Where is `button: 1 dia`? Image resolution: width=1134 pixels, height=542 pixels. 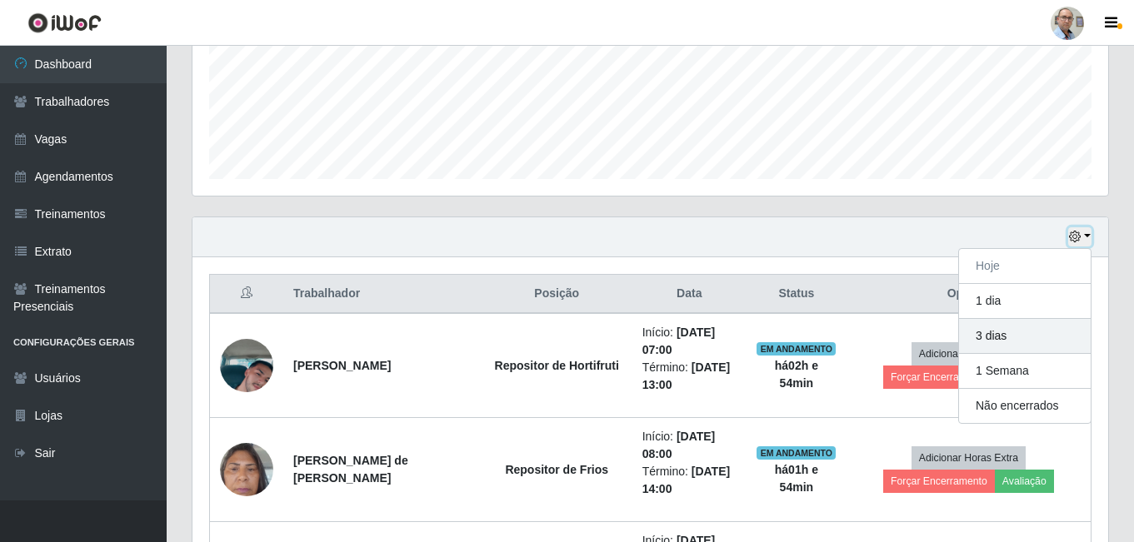 button: 1 dia is located at coordinates (1025, 302).